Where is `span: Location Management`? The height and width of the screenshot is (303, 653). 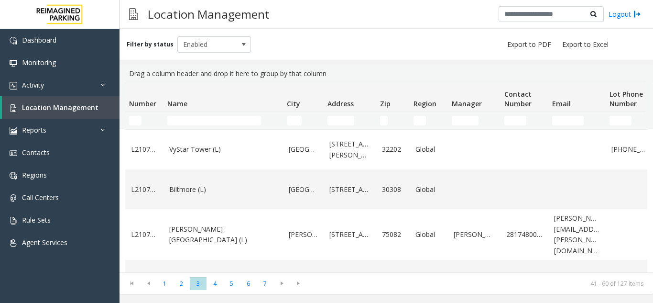
span: Location Management is located at coordinates (60, 107).